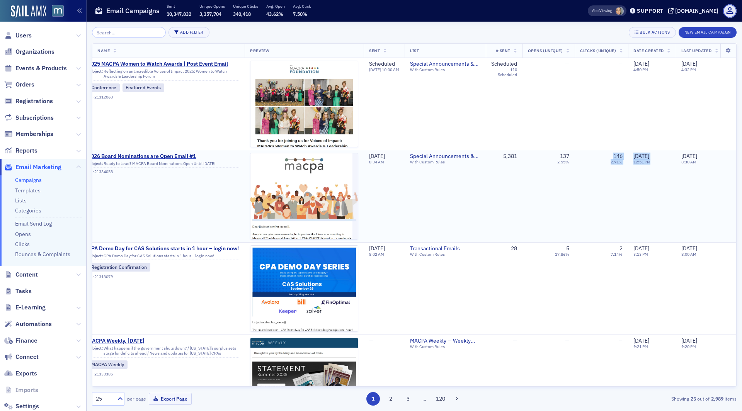 The width and height of the screenshot is (742, 411). Describe the element at coordinates (20, 373) in the screenshot. I see `a: Exports` at that location.